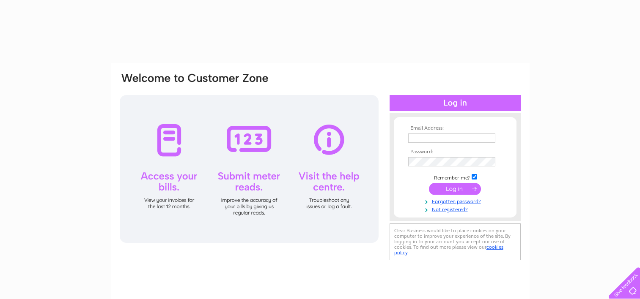 This screenshot has height=299, width=640. What do you see at coordinates (449, 250) in the screenshot?
I see `a: cookies policy` at bounding box center [449, 250].